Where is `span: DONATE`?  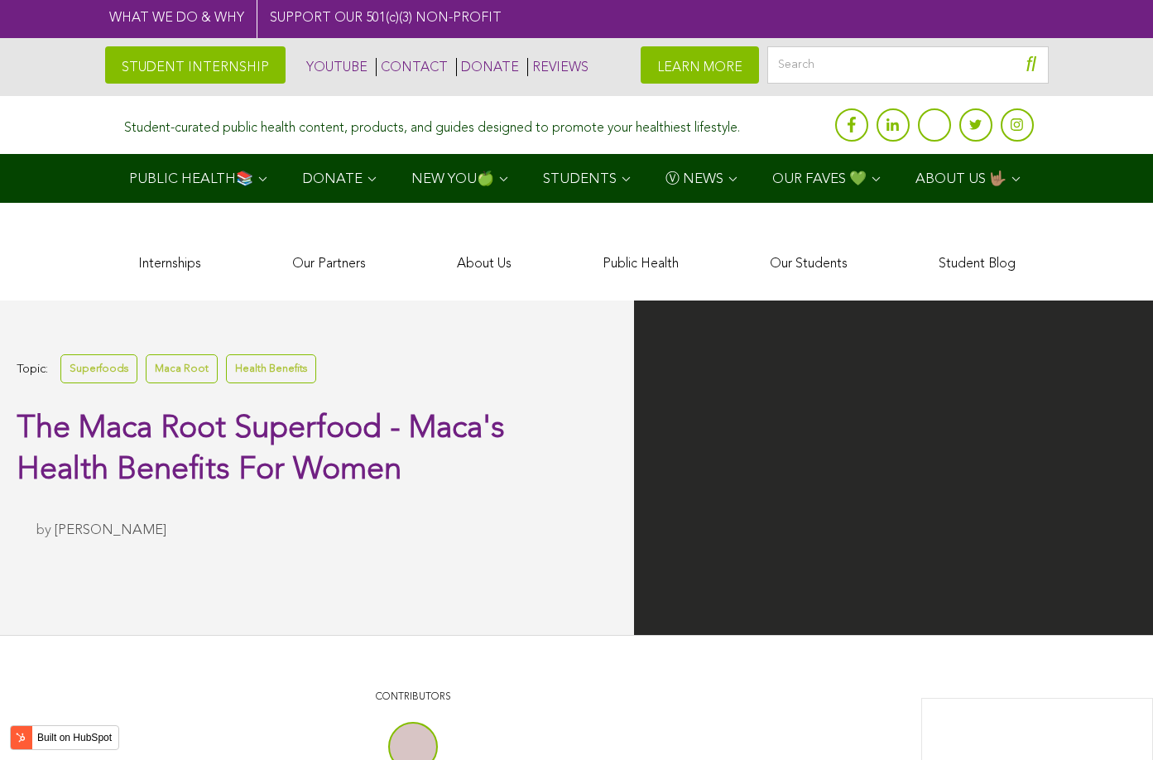 span: DONATE is located at coordinates (332, 179).